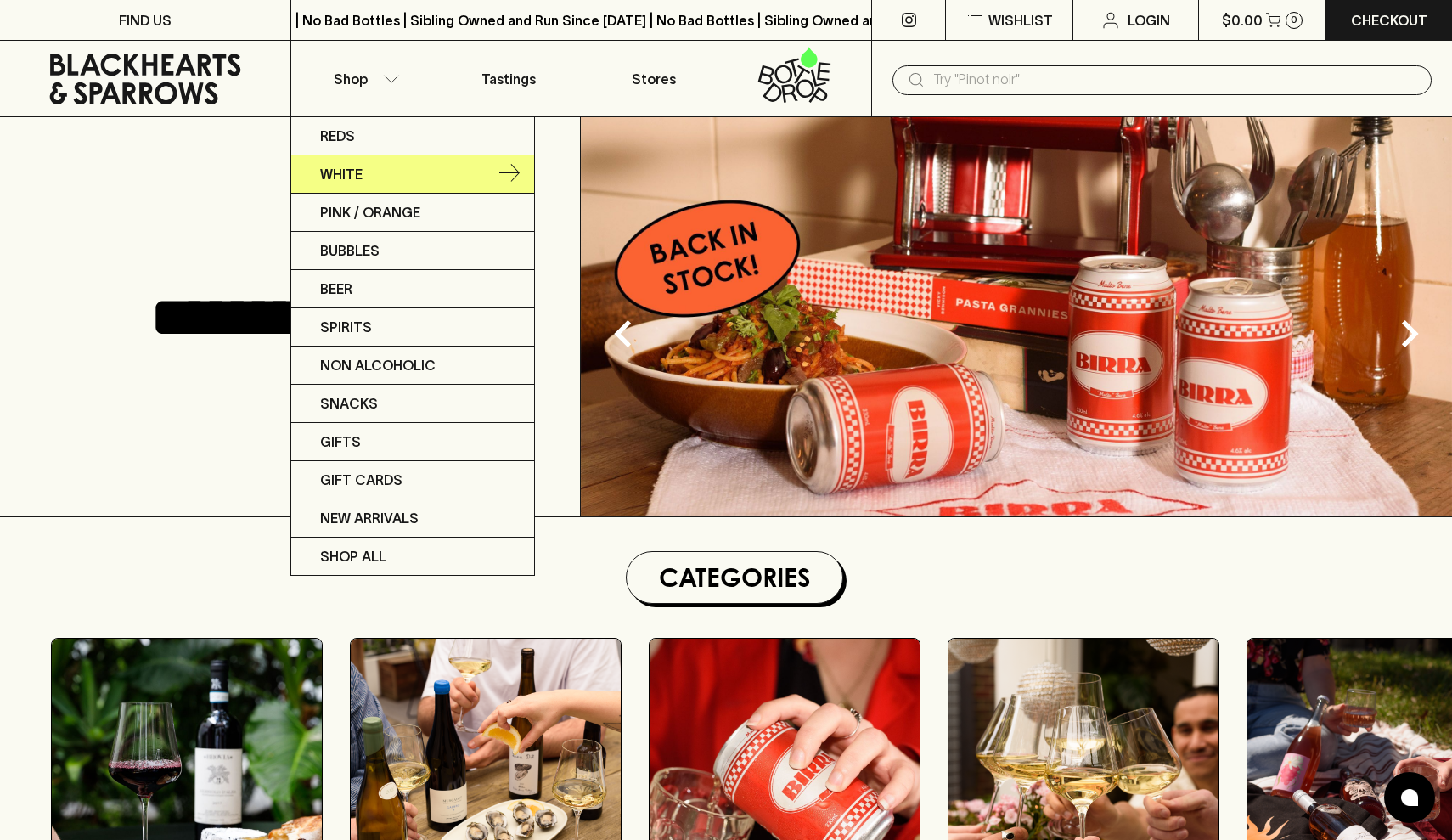 Image resolution: width=1452 pixels, height=840 pixels. What do you see at coordinates (413, 289) in the screenshot?
I see `a: Beer` at bounding box center [413, 289].